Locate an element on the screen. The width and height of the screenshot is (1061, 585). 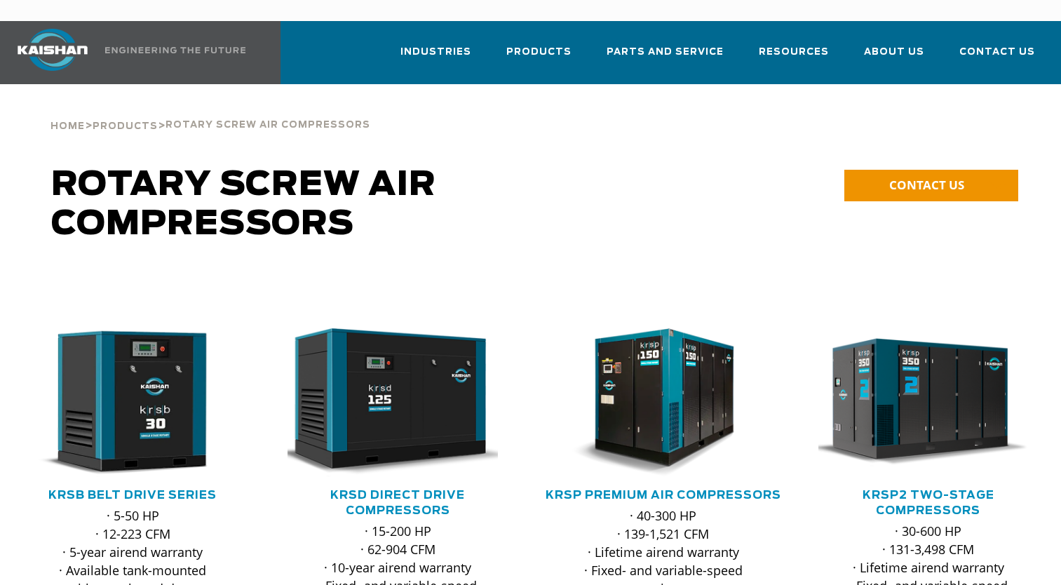
a: Resources is located at coordinates (794, 58).